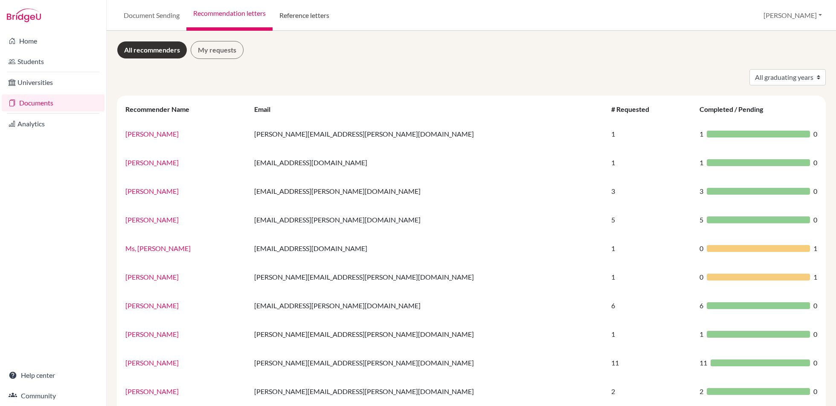  What do you see at coordinates (53, 124) in the screenshot?
I see `a: Analytics` at bounding box center [53, 124].